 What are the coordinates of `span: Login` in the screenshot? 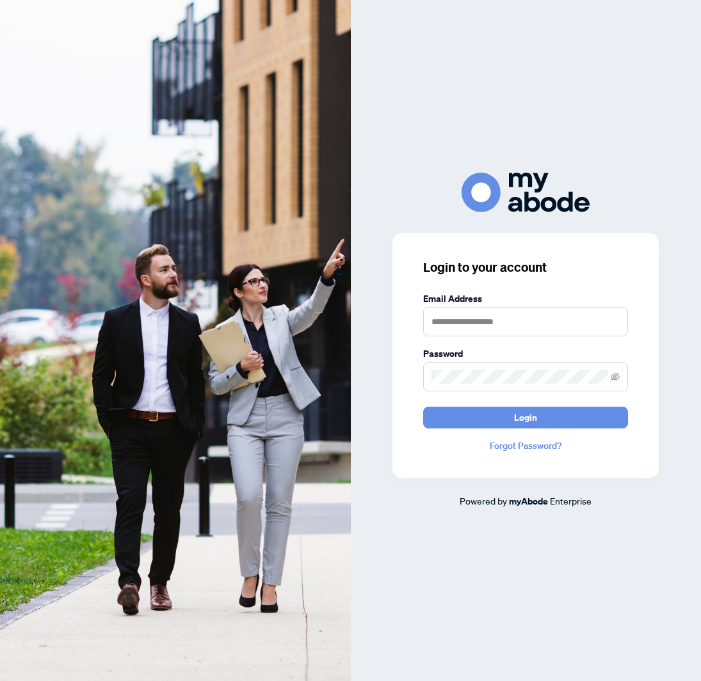 It's located at (525, 418).